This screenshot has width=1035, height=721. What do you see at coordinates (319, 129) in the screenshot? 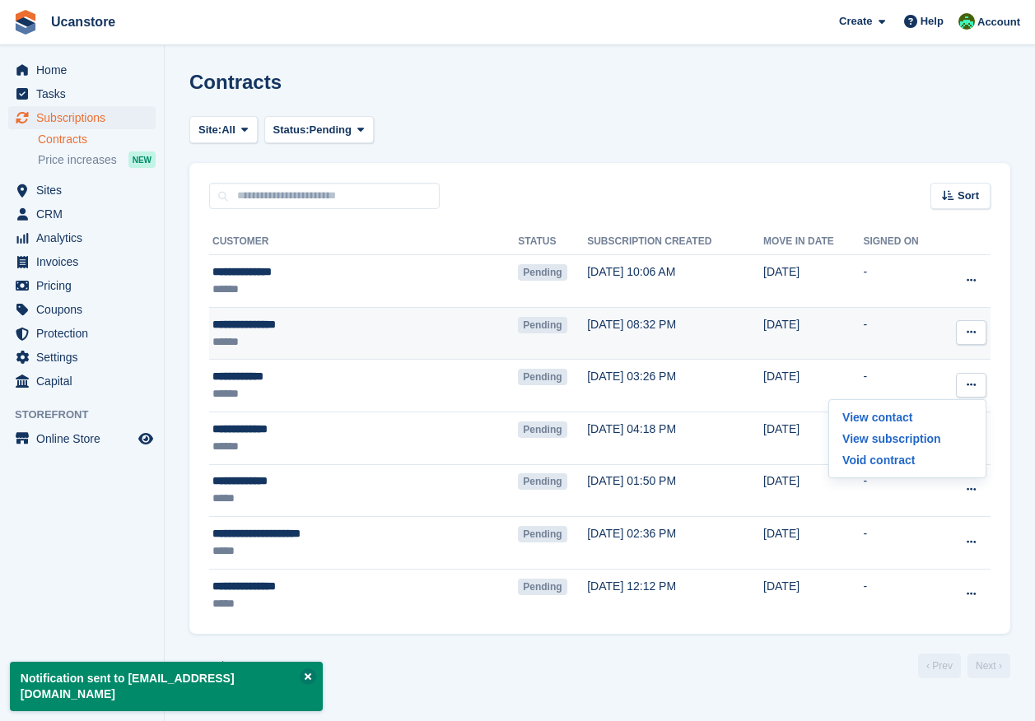
I see `button: Status: Pending` at bounding box center [319, 129].